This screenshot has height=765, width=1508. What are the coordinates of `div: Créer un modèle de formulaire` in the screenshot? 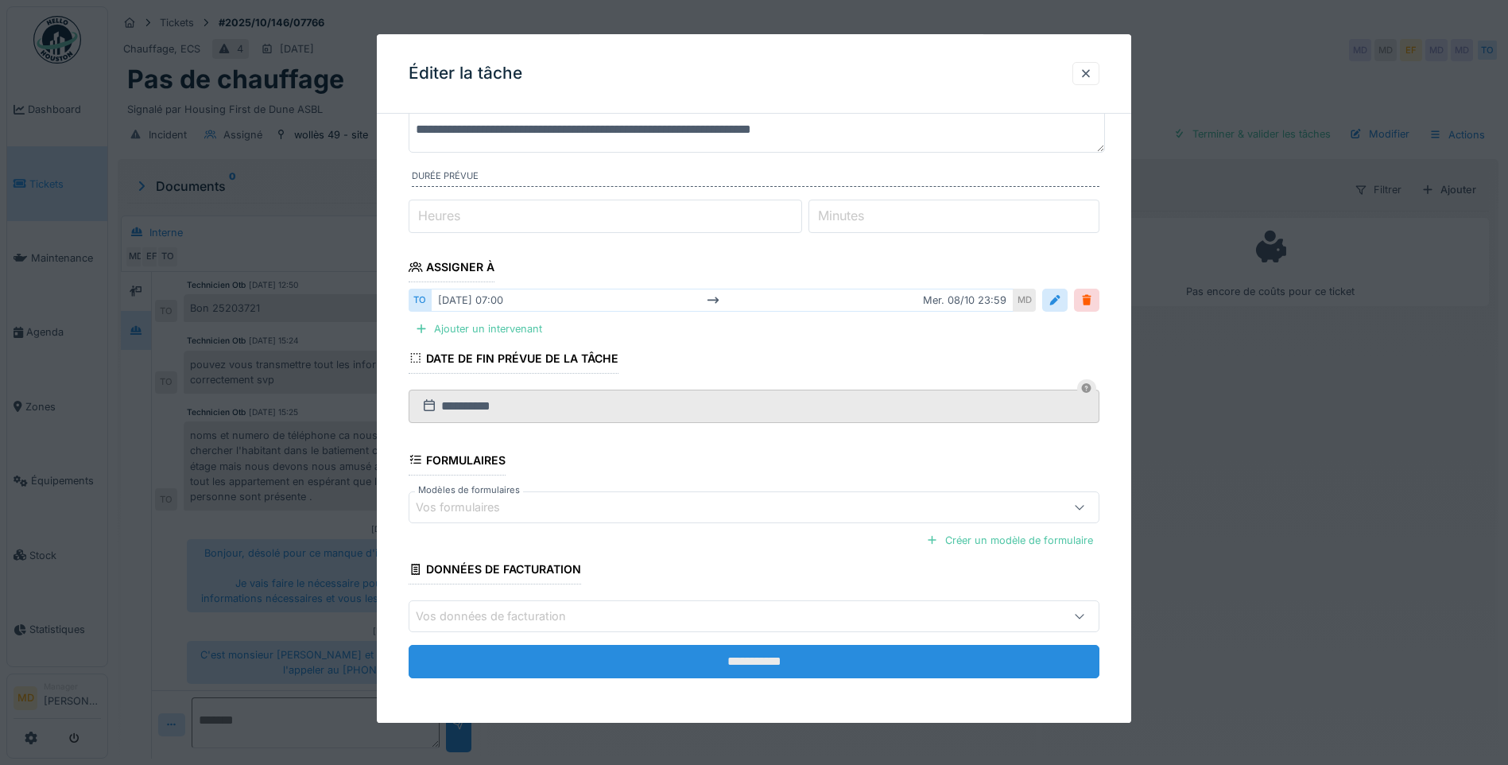 It's located at (1009, 540).